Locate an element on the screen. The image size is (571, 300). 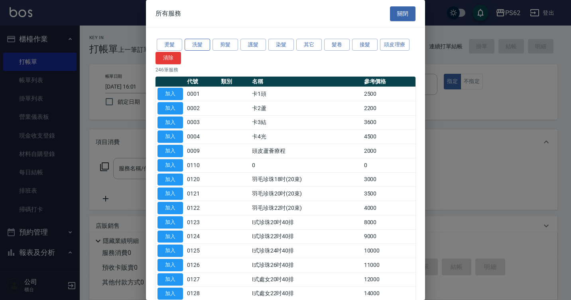
td: 0003 is located at coordinates (202, 122).